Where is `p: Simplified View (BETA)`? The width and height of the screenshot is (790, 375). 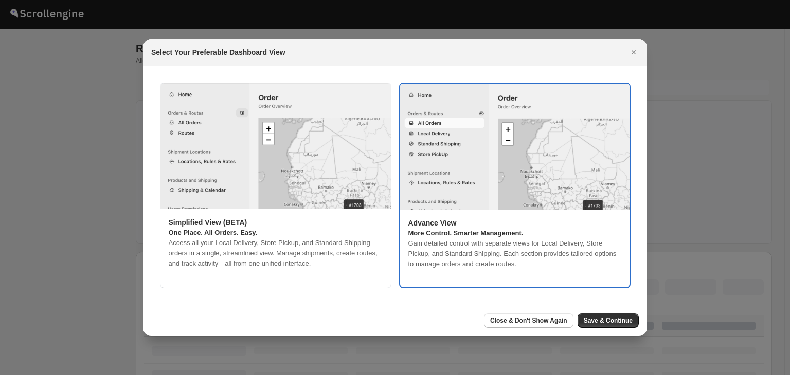 p: Simplified View (BETA) is located at coordinates (276, 223).